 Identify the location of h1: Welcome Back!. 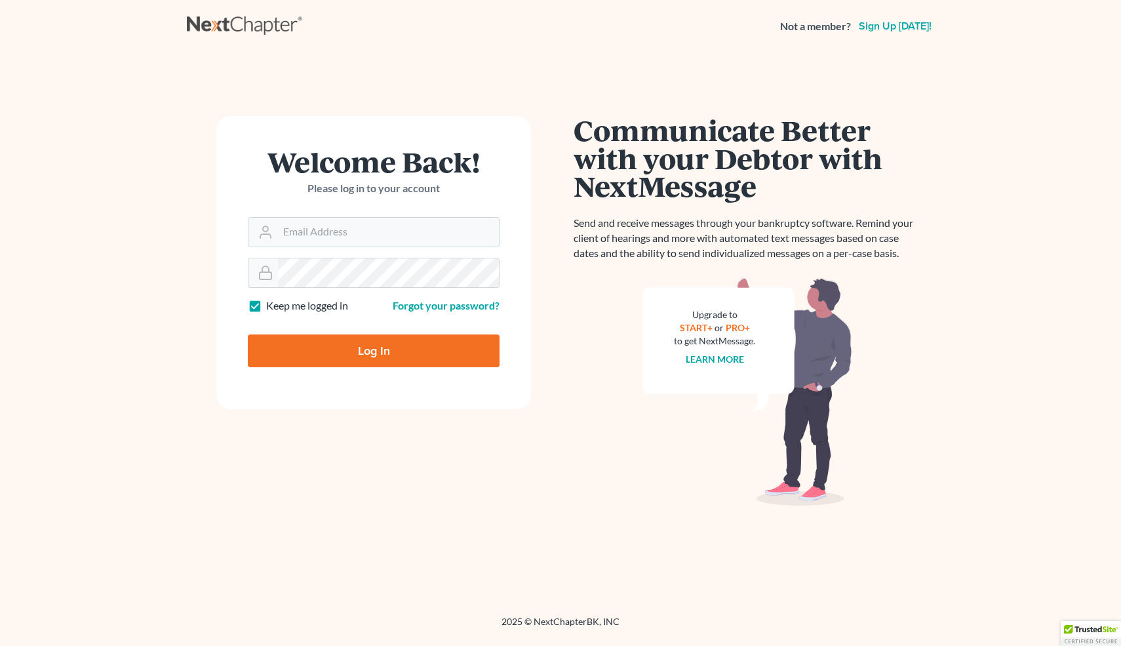
(374, 161).